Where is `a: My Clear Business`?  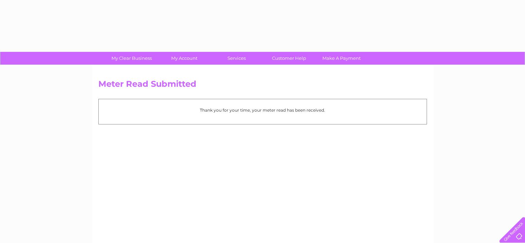
a: My Clear Business is located at coordinates (132, 58).